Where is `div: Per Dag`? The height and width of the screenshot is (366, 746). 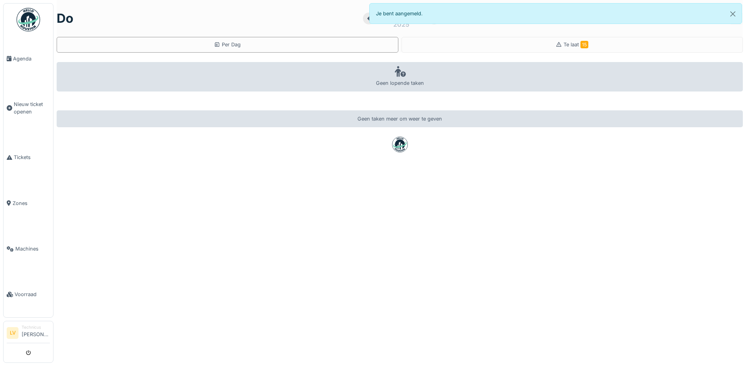
div: Per Dag is located at coordinates (227, 44).